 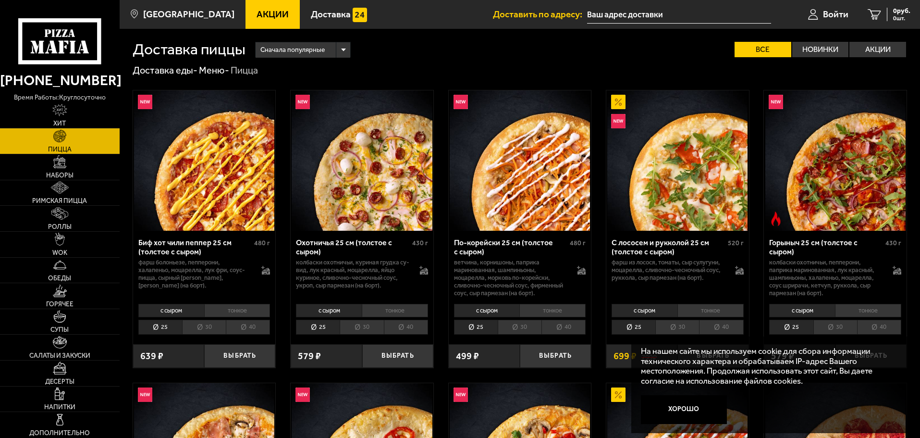 What do you see at coordinates (776, 219) in the screenshot?
I see `img: Острое блюдо` at bounding box center [776, 219].